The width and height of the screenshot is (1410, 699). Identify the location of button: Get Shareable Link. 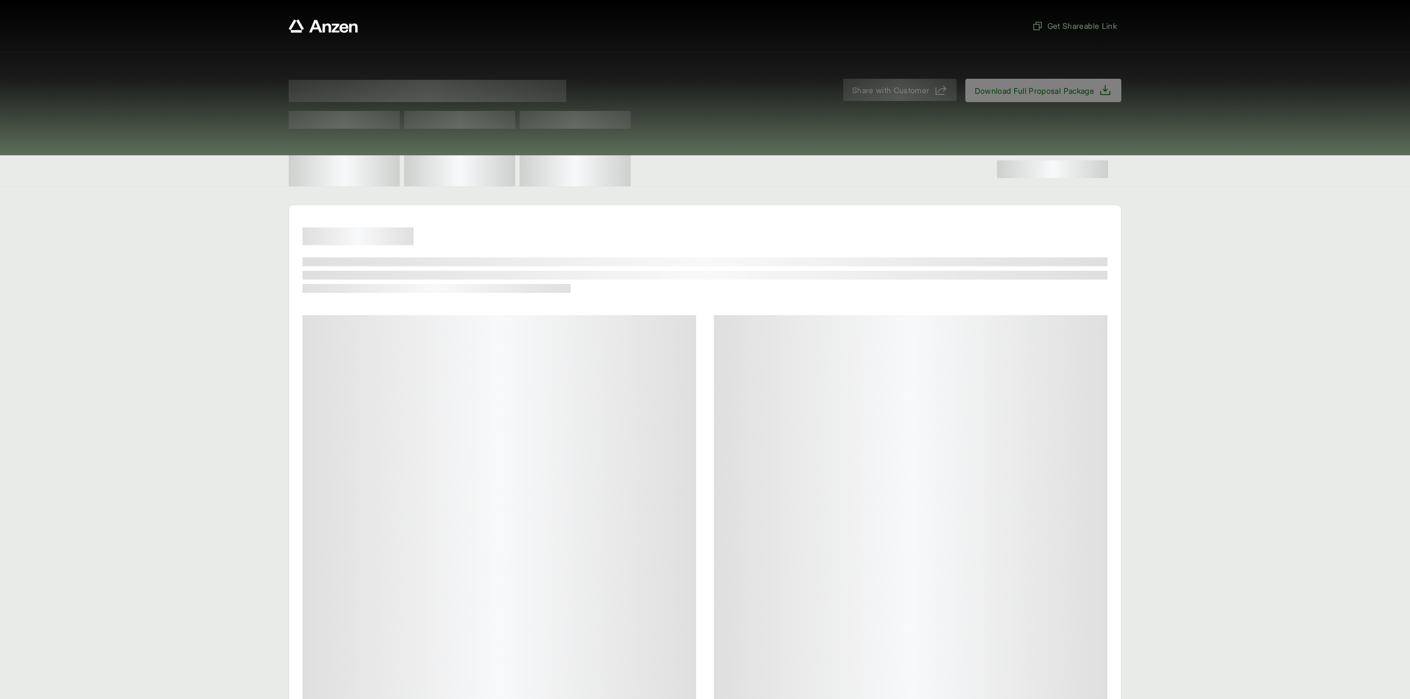
(1074, 26).